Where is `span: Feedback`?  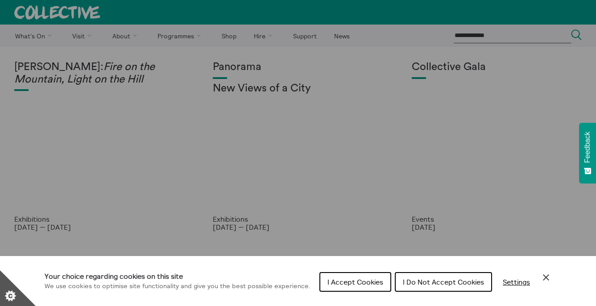
span: Feedback is located at coordinates (588, 147).